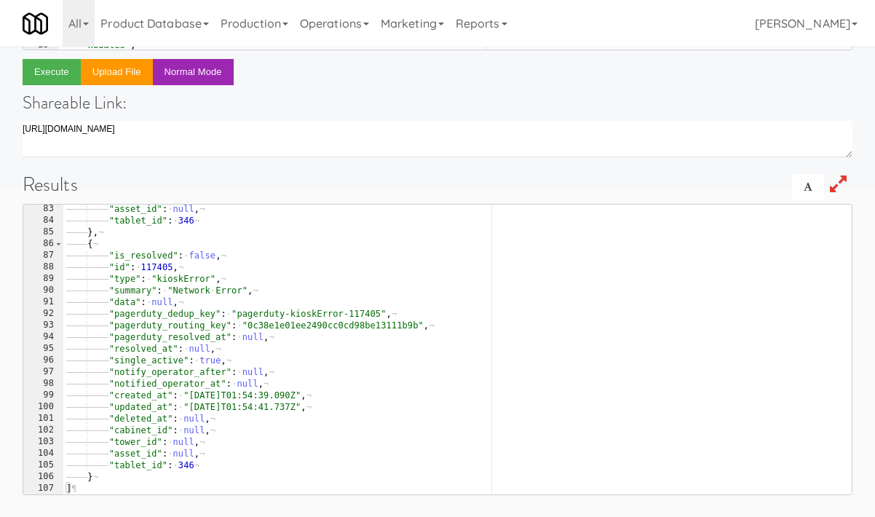 The image size is (875, 517). What do you see at coordinates (43, 244) in the screenshot?
I see `div: 86` at bounding box center [43, 244].